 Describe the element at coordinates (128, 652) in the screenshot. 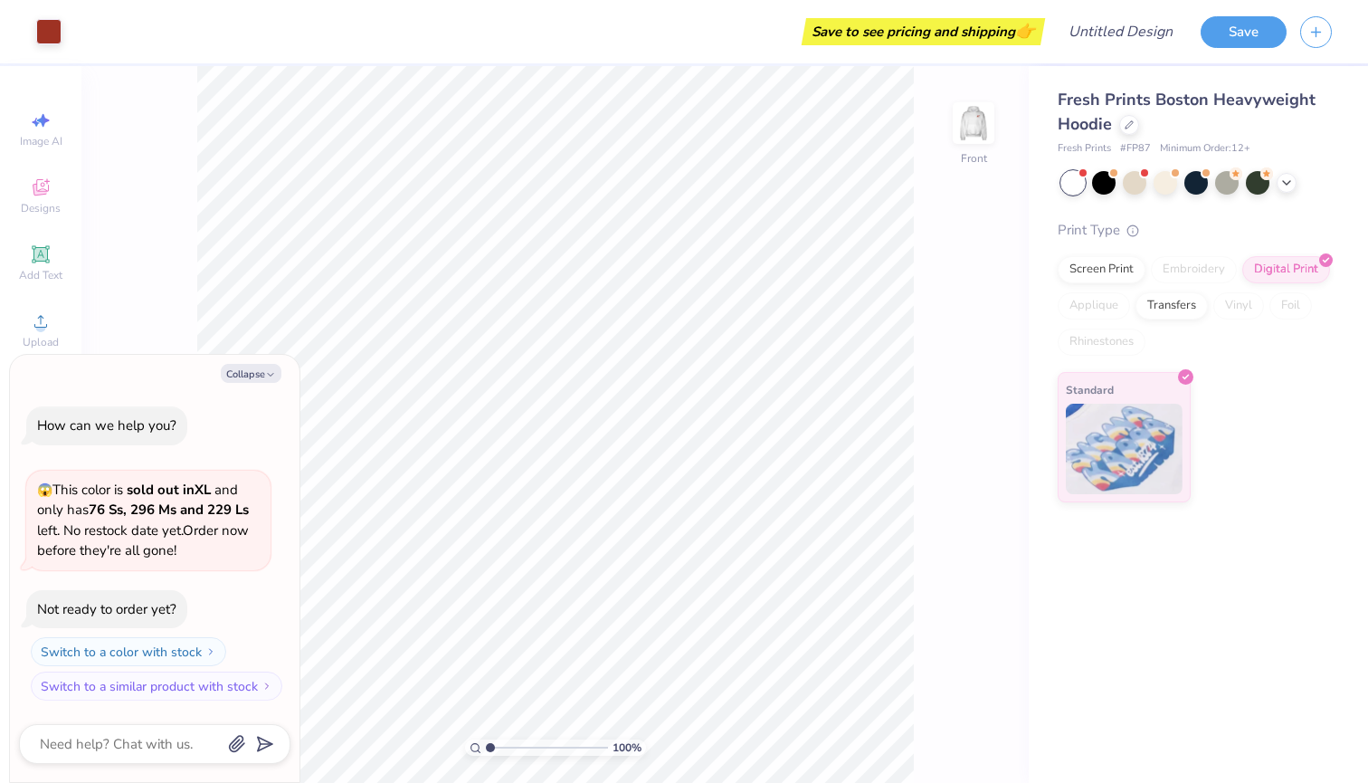

I see `button: Switch to a color with stock` at that location.